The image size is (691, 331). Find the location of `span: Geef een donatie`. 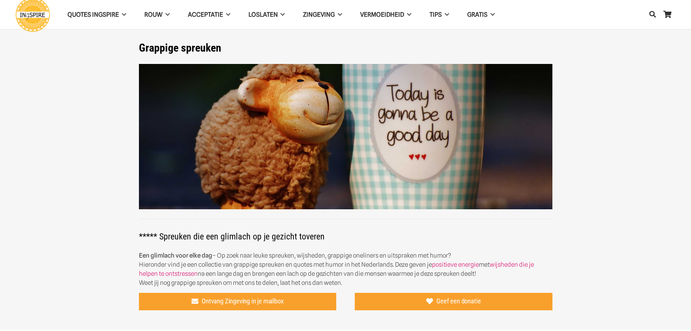

span: Geef een donatie is located at coordinates (459, 301).